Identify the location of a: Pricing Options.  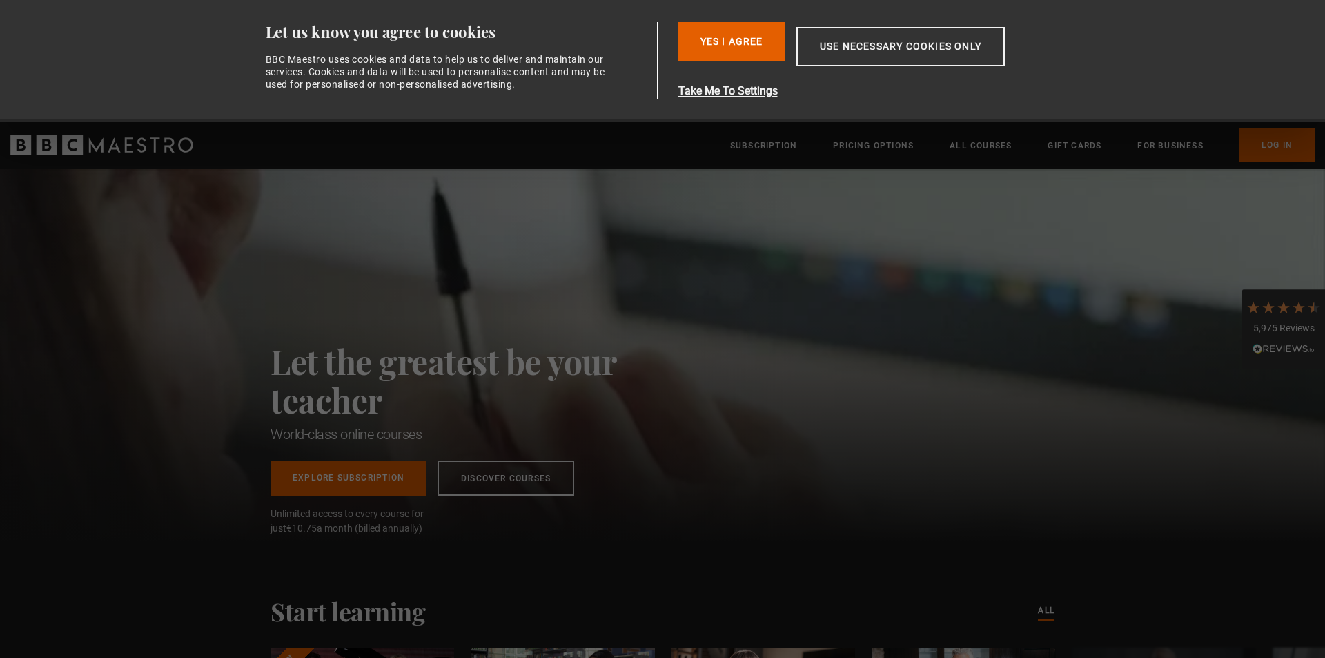
(873, 146).